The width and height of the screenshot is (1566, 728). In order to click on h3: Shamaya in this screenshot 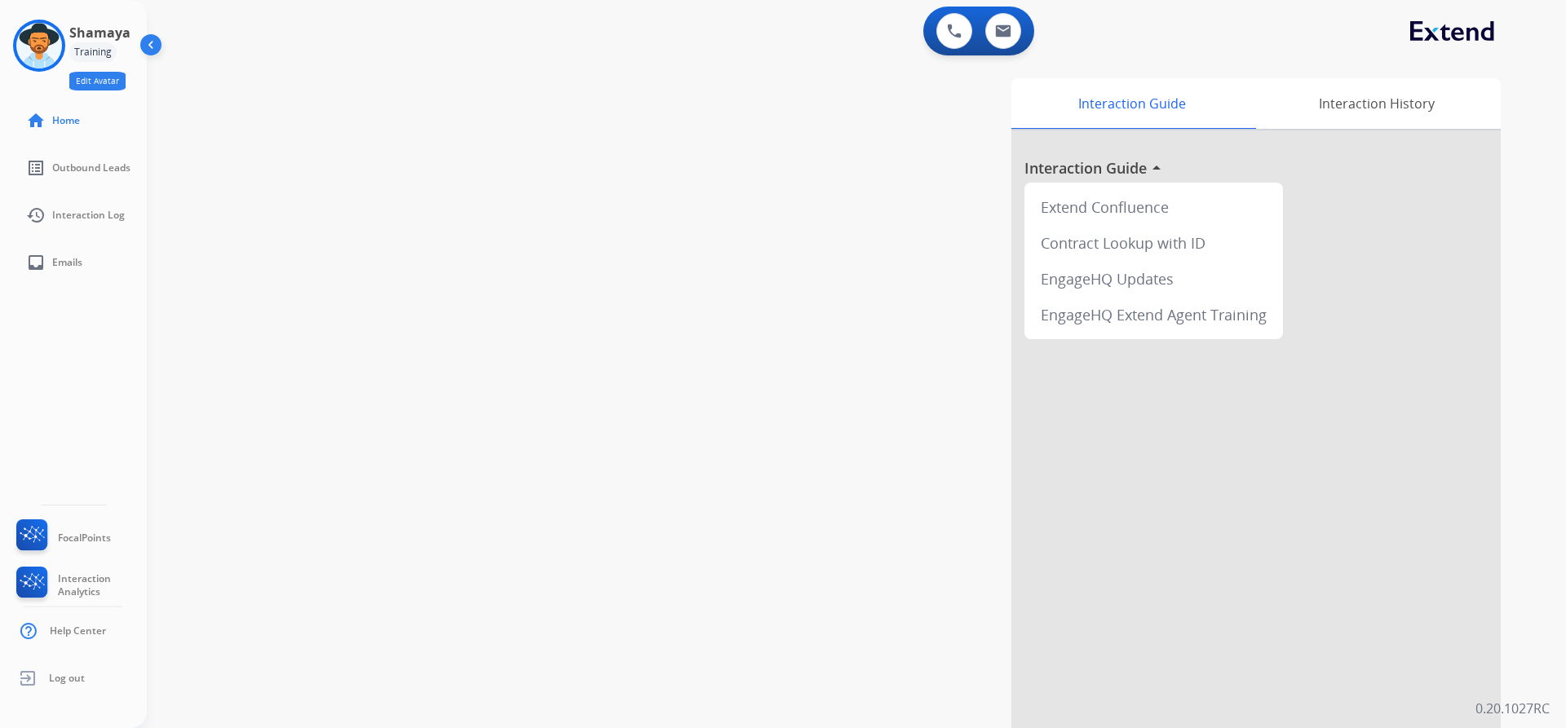, I will do `click(100, 33)`.